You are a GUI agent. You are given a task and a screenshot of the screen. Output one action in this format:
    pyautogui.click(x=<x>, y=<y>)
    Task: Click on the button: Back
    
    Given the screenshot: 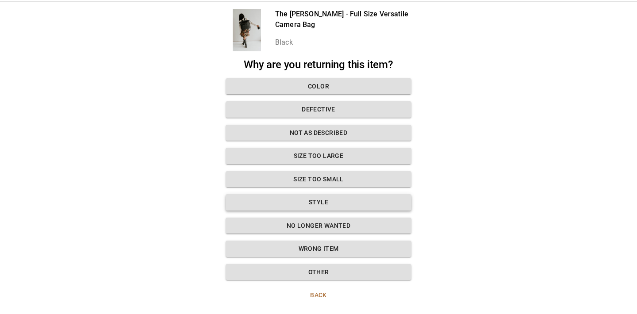 What is the action you would take?
    pyautogui.click(x=319, y=295)
    